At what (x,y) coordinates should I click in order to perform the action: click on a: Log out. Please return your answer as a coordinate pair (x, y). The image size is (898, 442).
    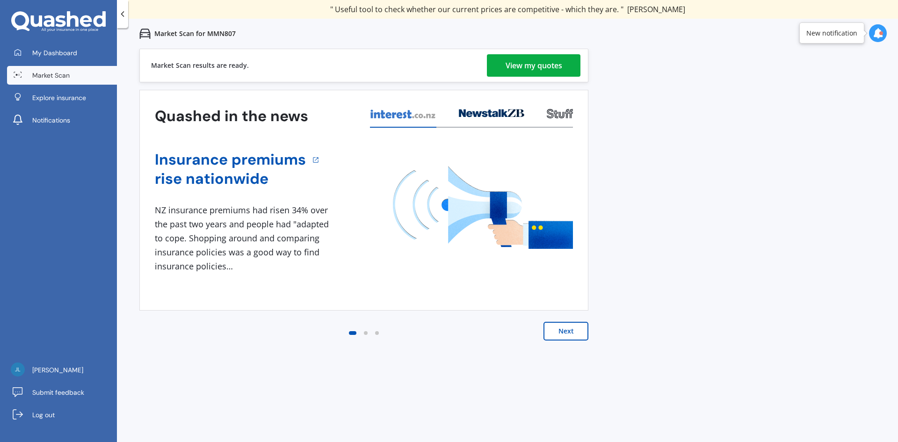
    Looking at the image, I should click on (62, 415).